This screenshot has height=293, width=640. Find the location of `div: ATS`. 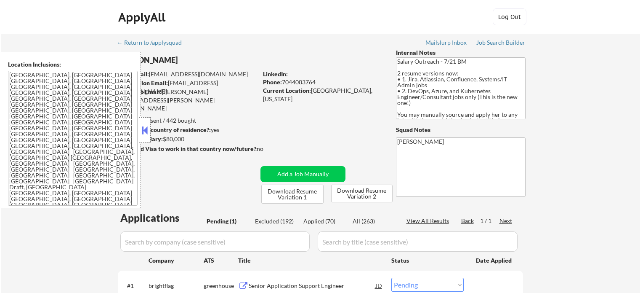

div: ATS is located at coordinates (221, 260).